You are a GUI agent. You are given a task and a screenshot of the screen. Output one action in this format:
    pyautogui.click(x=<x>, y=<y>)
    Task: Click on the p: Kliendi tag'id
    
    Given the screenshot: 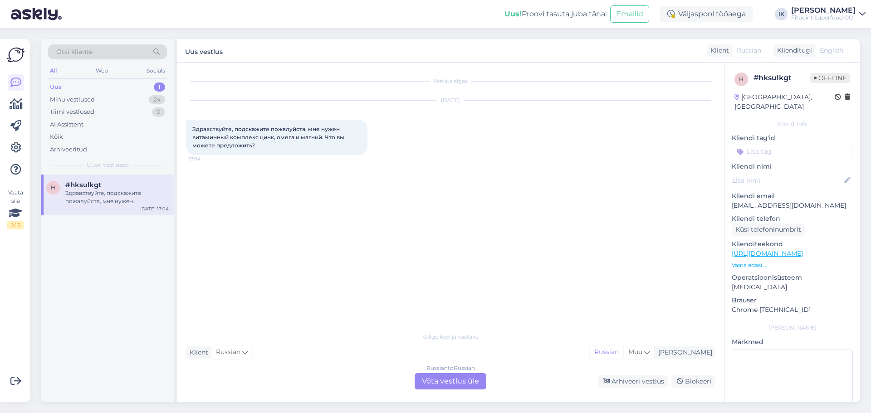 What is the action you would take?
    pyautogui.click(x=792, y=138)
    